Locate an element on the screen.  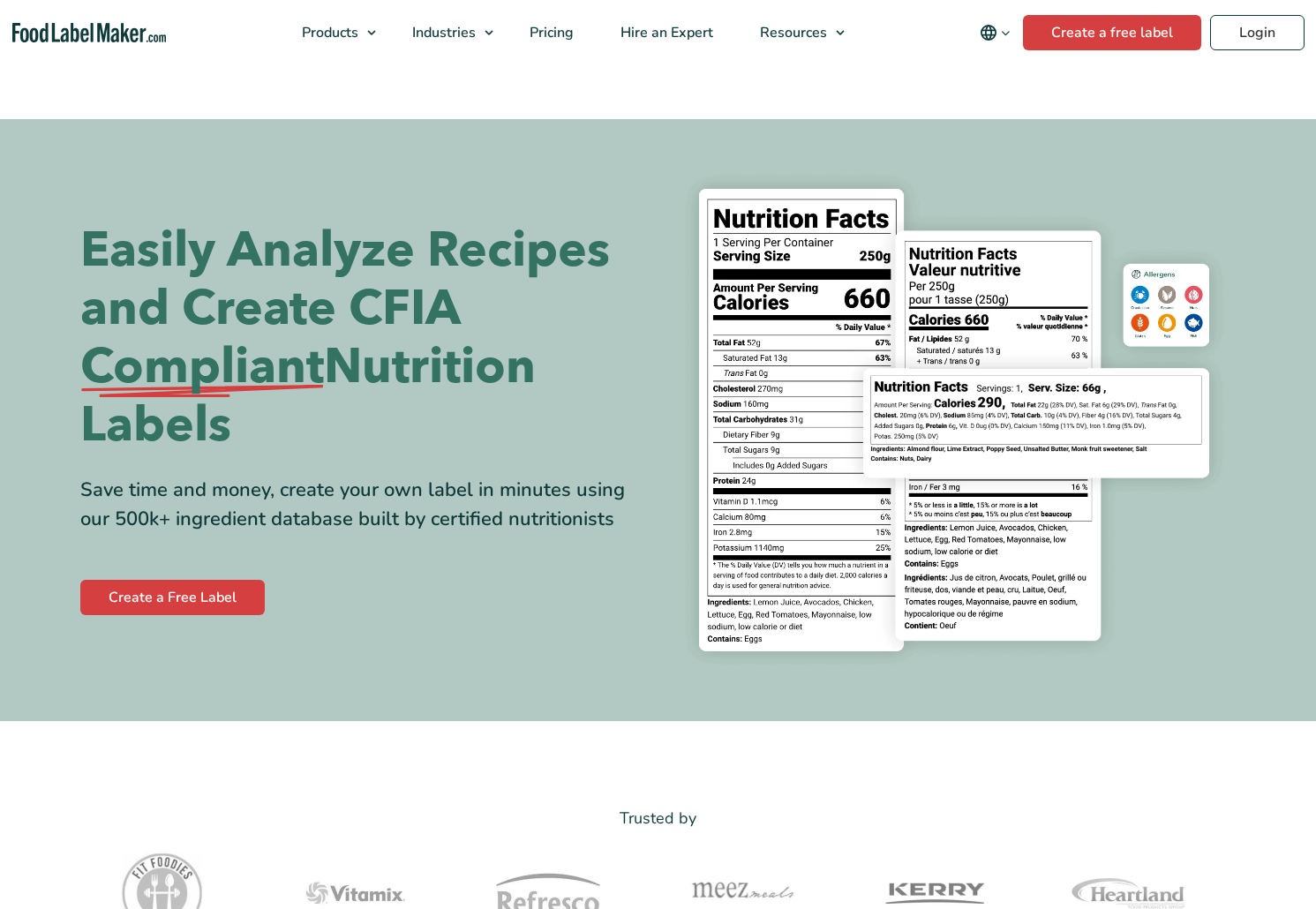
a: Create a free label is located at coordinates (1112, 33).